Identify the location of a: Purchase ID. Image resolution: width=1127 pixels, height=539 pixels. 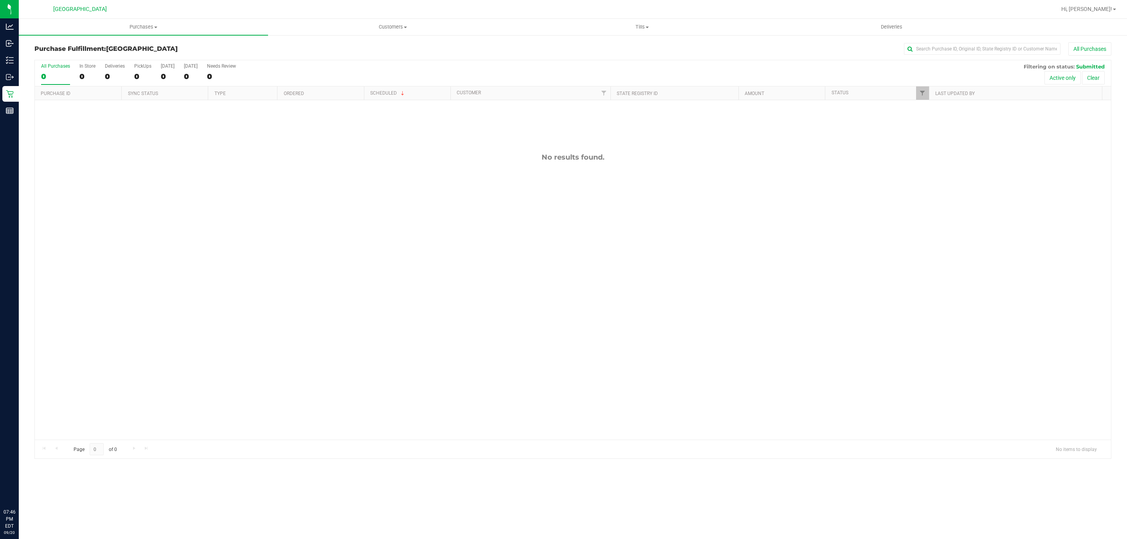
(56, 93).